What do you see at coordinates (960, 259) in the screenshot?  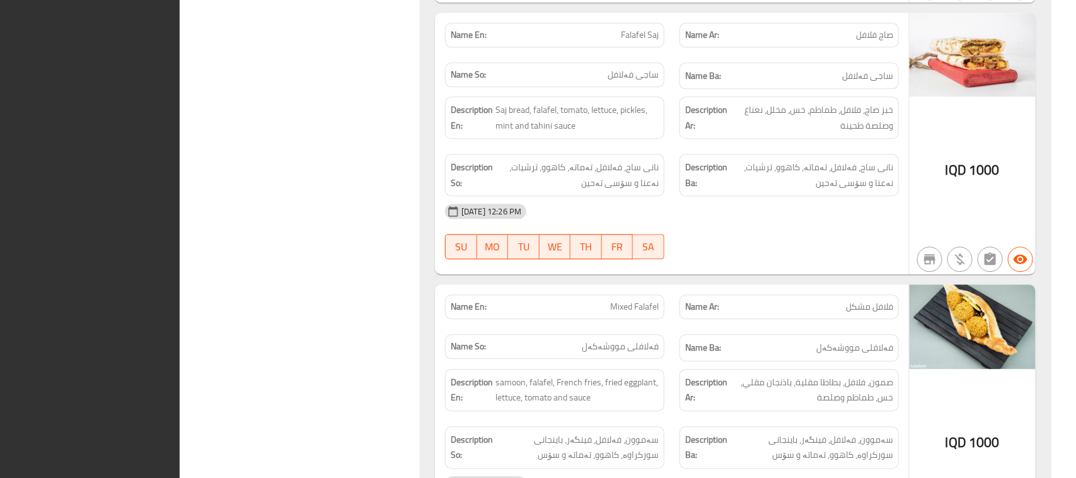 I see `button: Purchased item` at bounding box center [960, 259].